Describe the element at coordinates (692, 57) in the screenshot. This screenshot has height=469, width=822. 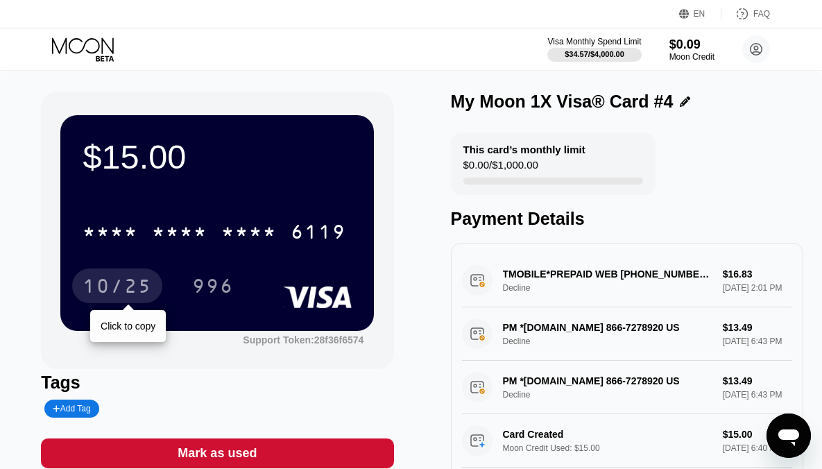
I see `div: Moon Credit` at that location.